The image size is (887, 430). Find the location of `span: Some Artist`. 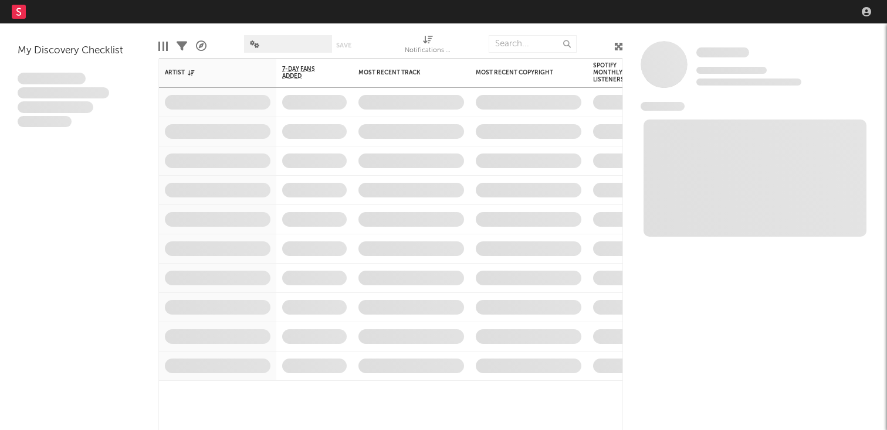

span: Some Artist is located at coordinates (723, 52).